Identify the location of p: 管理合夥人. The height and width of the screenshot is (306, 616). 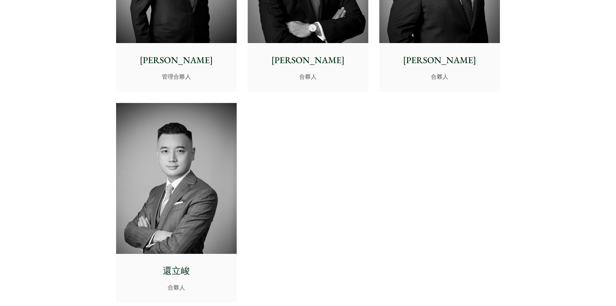
(176, 76).